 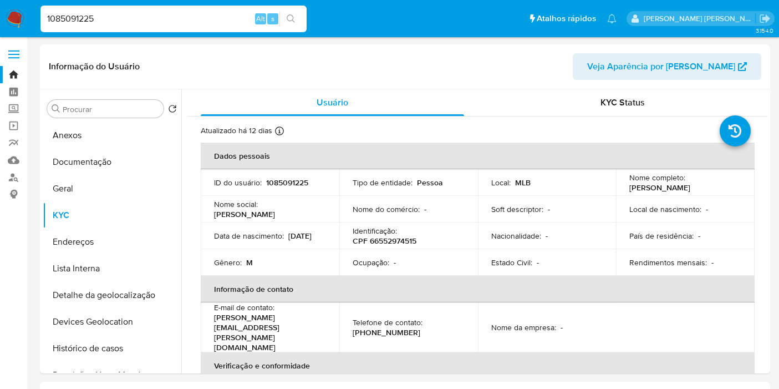 I want to click on h1: Informação do Usuário, so click(x=94, y=67).